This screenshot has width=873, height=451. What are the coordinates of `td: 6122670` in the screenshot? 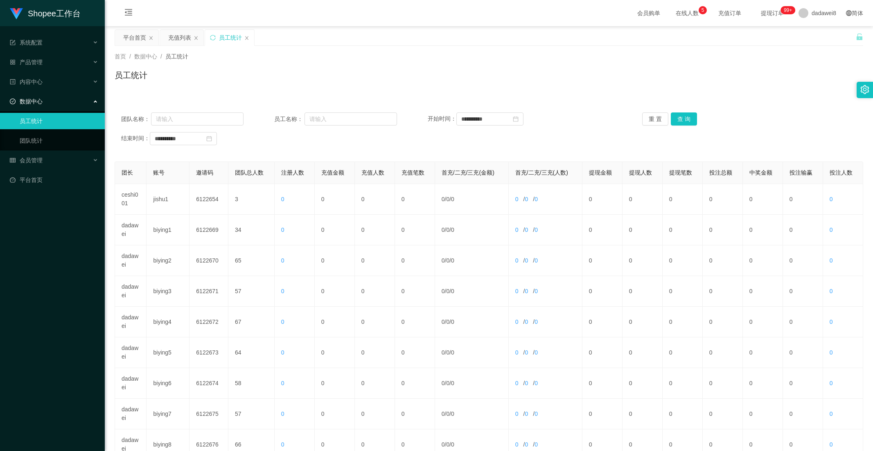 It's located at (209, 261).